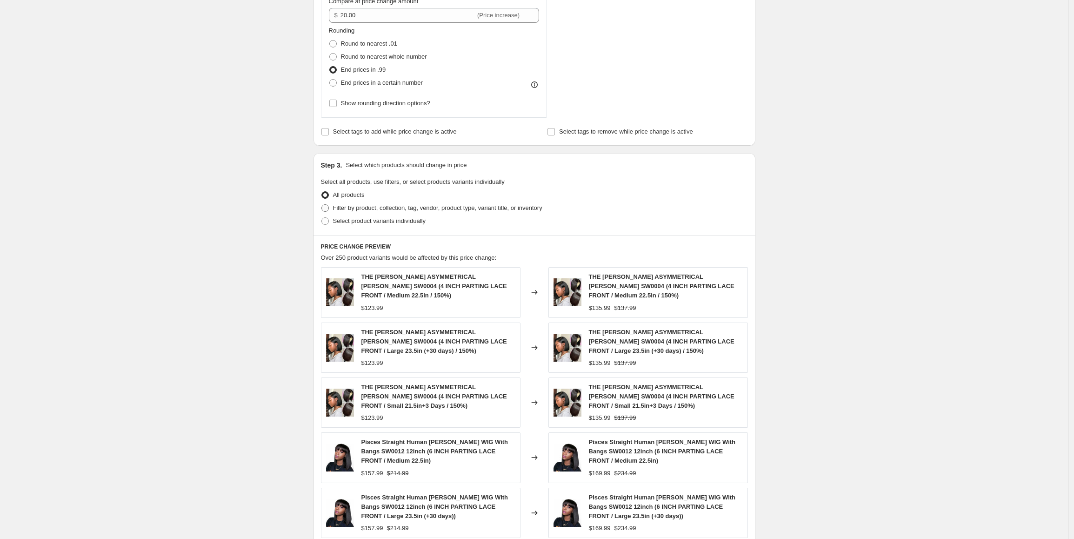 This screenshot has height=539, width=1074. What do you see at coordinates (332, 165) in the screenshot?
I see `h2: Step 3.` at bounding box center [332, 165].